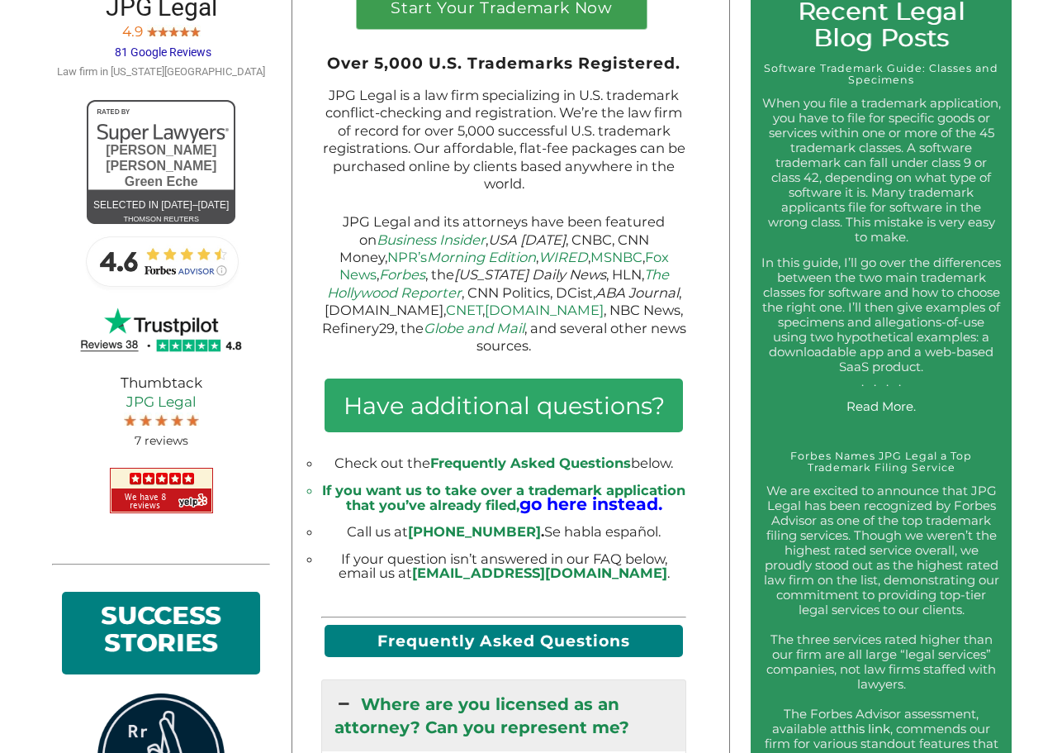 The height and width of the screenshot is (753, 1043). Describe the element at coordinates (530, 463) in the screenshot. I see `span: Frequently Asked Questions` at that location.